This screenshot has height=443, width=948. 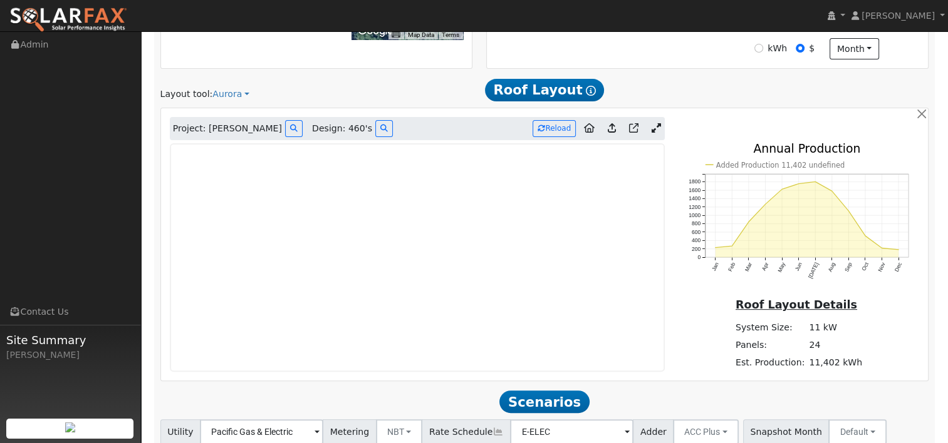 I want to click on text: Jan, so click(x=714, y=267).